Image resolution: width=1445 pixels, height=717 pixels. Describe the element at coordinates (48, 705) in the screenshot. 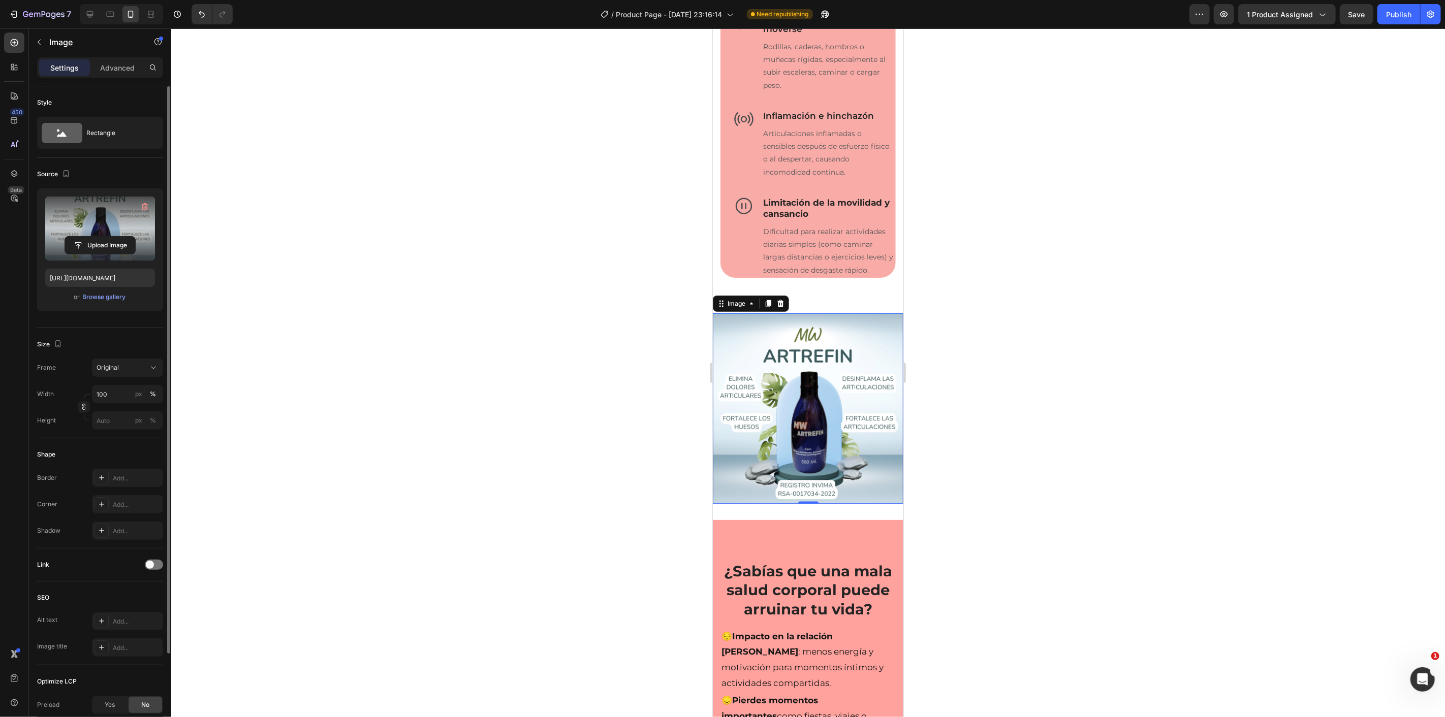

I see `div: Preload` at that location.